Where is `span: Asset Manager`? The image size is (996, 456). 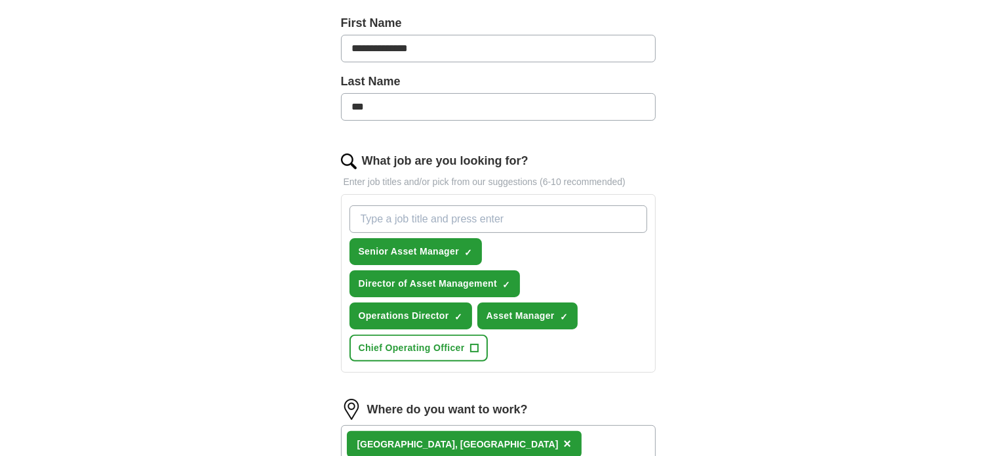 span: Asset Manager is located at coordinates (521, 315).